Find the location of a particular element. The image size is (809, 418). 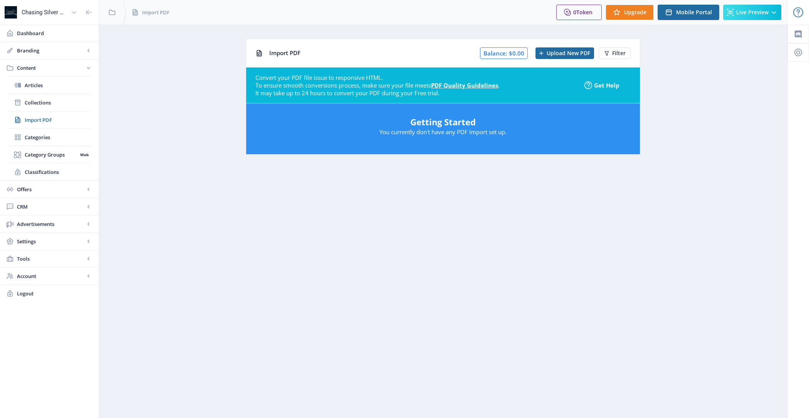

button: Upgrade is located at coordinates (630, 12).